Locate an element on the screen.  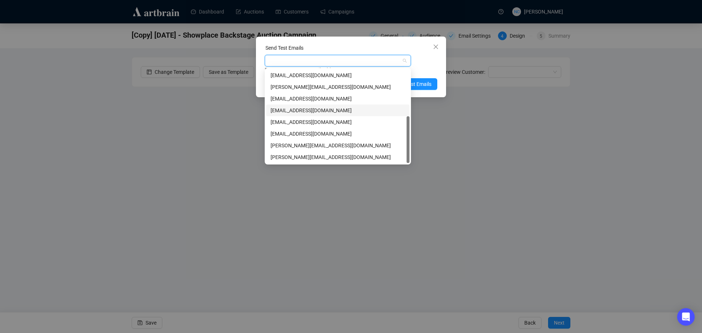
span: close is located at coordinates (436, 47).